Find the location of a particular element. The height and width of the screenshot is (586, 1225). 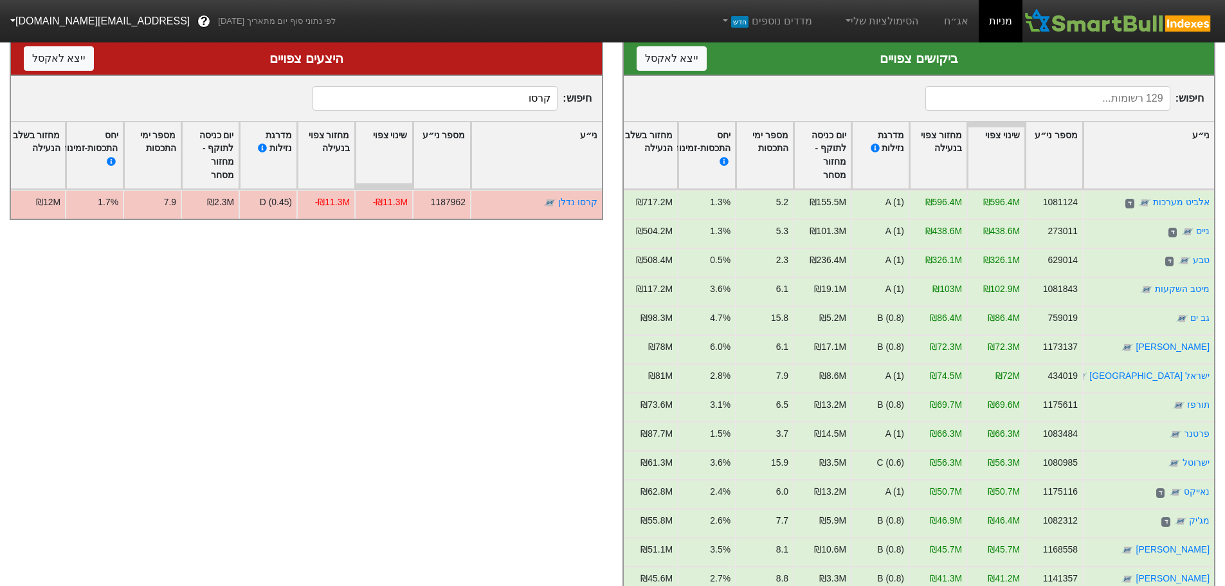

div: -₪11.3M is located at coordinates (332, 202).